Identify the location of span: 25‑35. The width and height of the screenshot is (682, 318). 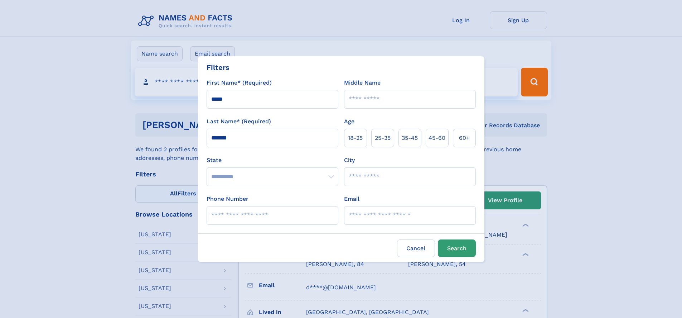
(383, 138).